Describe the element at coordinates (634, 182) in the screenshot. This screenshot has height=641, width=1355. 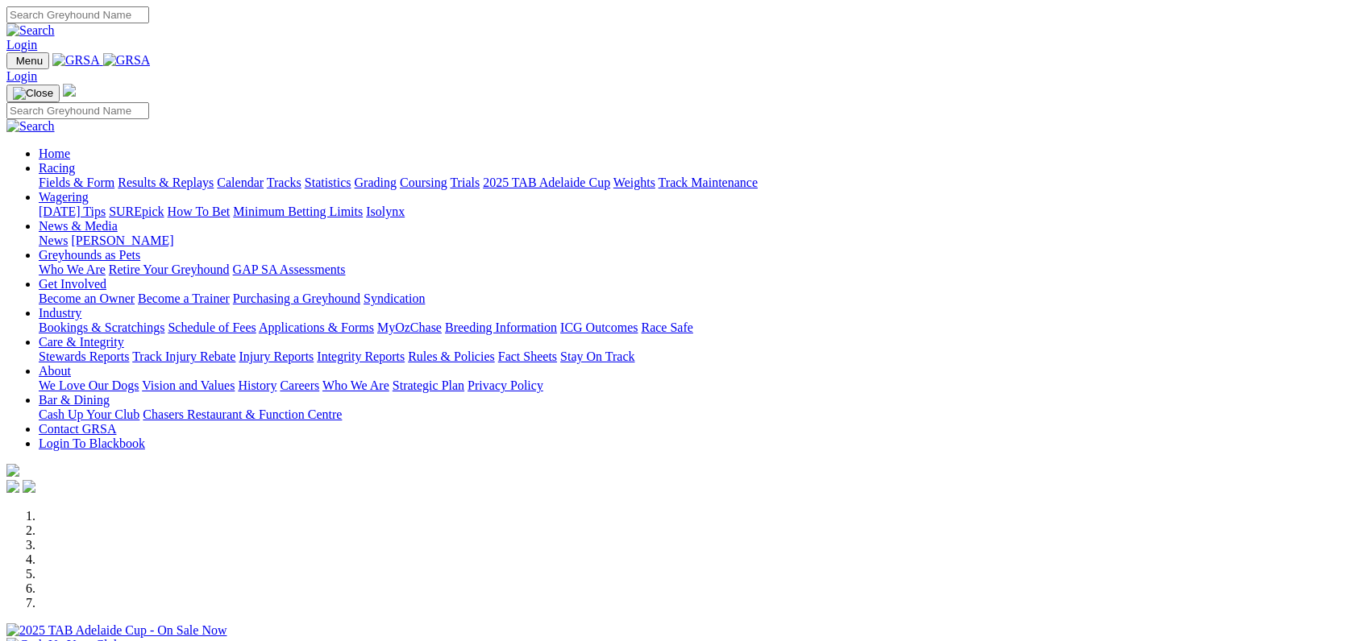
I see `a: Weights` at that location.